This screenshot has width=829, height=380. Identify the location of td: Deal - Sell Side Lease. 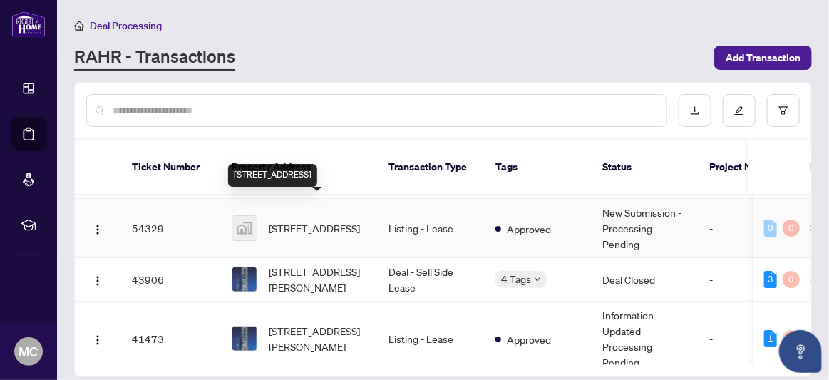
(430, 279).